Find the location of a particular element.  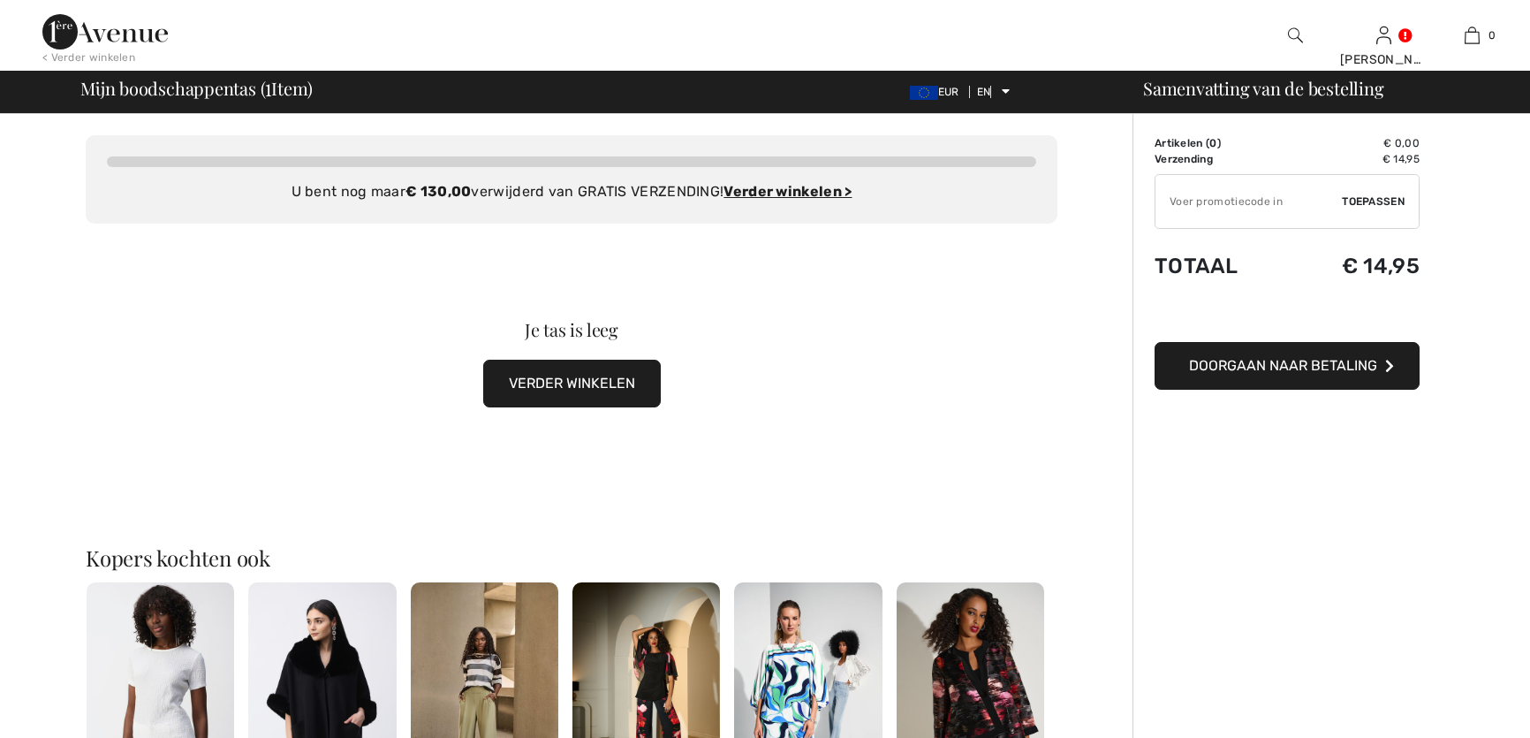

font: Toepassen is located at coordinates (1373, 201).